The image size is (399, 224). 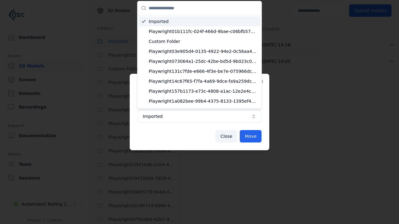 What do you see at coordinates (203, 61) in the screenshot?
I see `span: Playwright073064a1-25dc-42be-bd5d-9b023c0ea8dd` at bounding box center [203, 61].